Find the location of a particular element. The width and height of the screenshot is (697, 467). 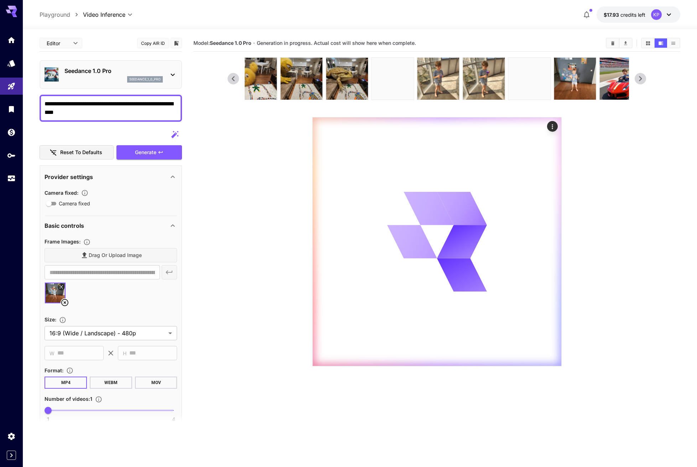

div: Library is located at coordinates (11, 109).